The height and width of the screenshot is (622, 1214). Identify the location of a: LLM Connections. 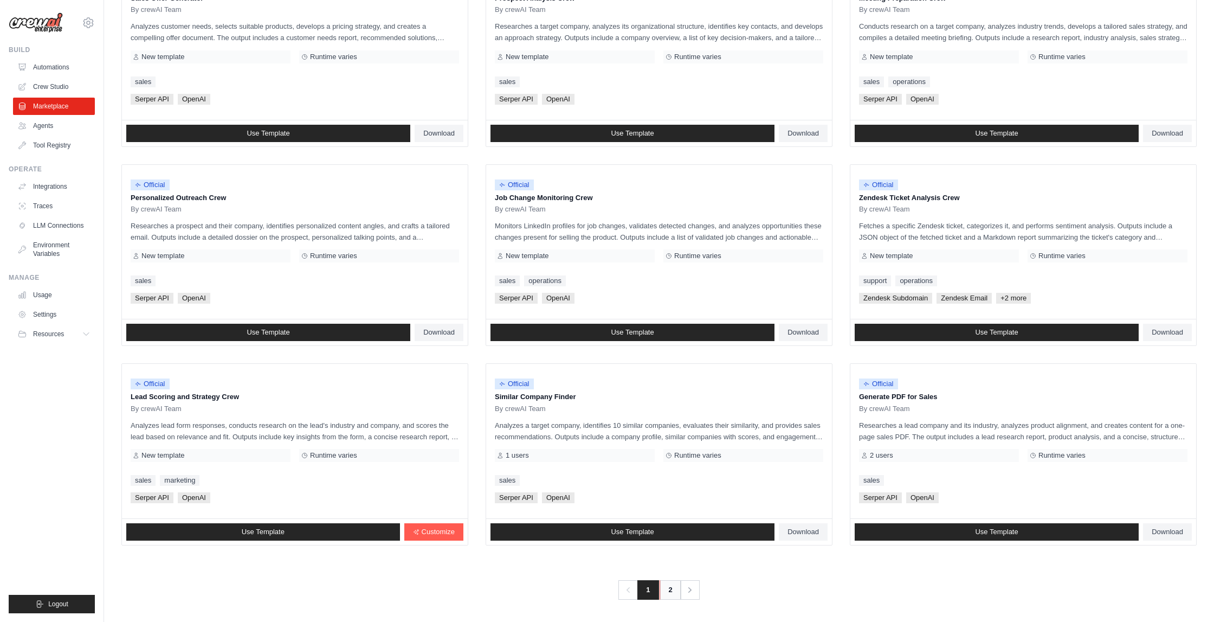
(54, 225).